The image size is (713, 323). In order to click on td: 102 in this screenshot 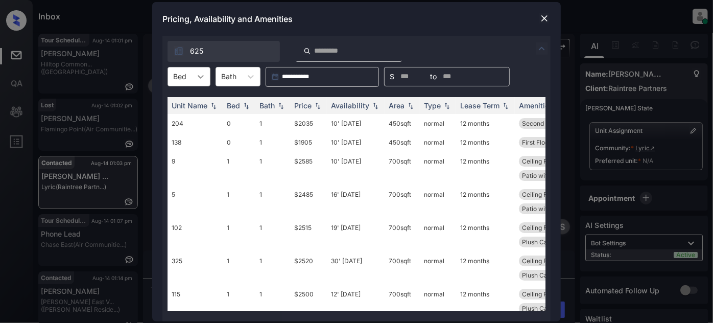, I will do `click(195, 234)`.